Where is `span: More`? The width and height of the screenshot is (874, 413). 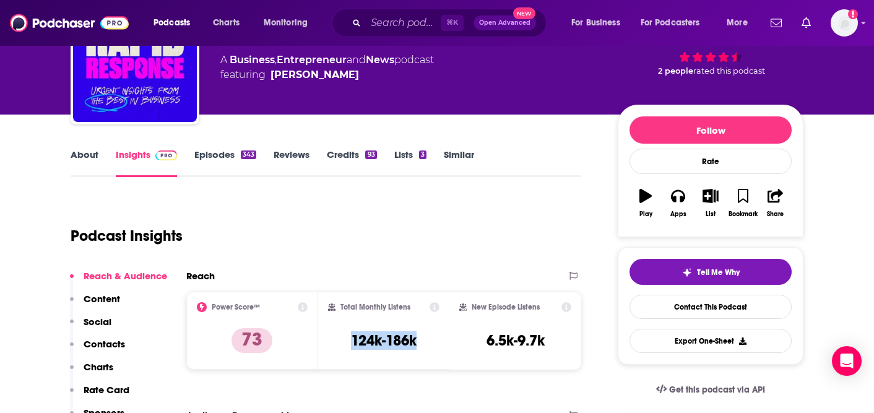 span: More is located at coordinates (737, 23).